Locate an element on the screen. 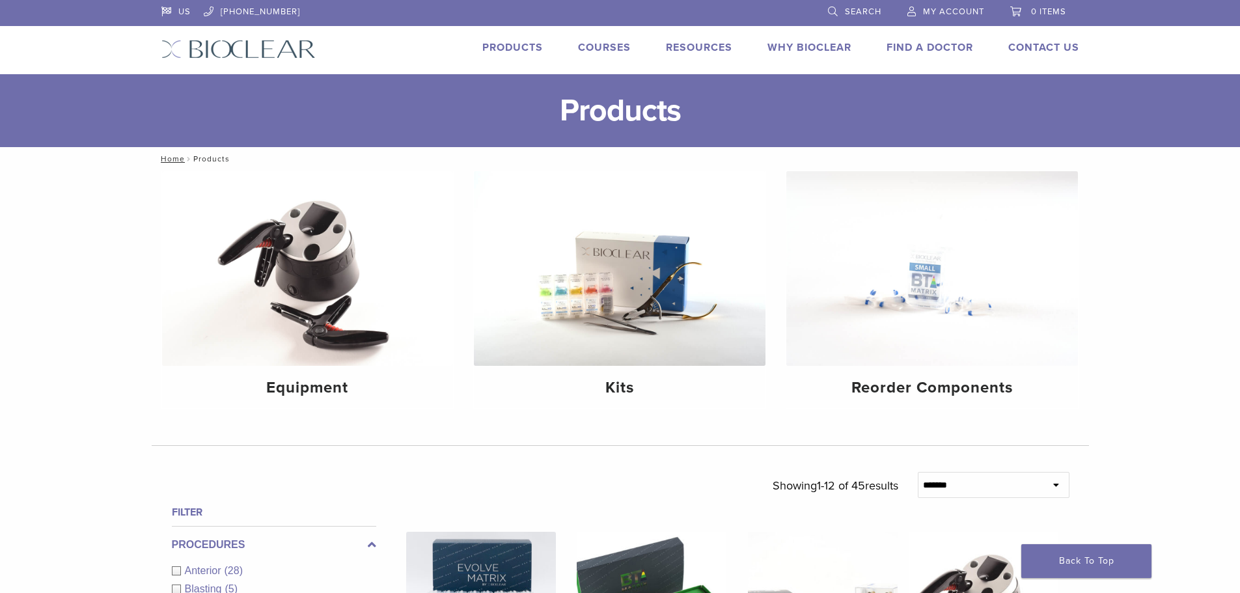 The height and width of the screenshot is (593, 1240). nav: Products is located at coordinates (620, 159).